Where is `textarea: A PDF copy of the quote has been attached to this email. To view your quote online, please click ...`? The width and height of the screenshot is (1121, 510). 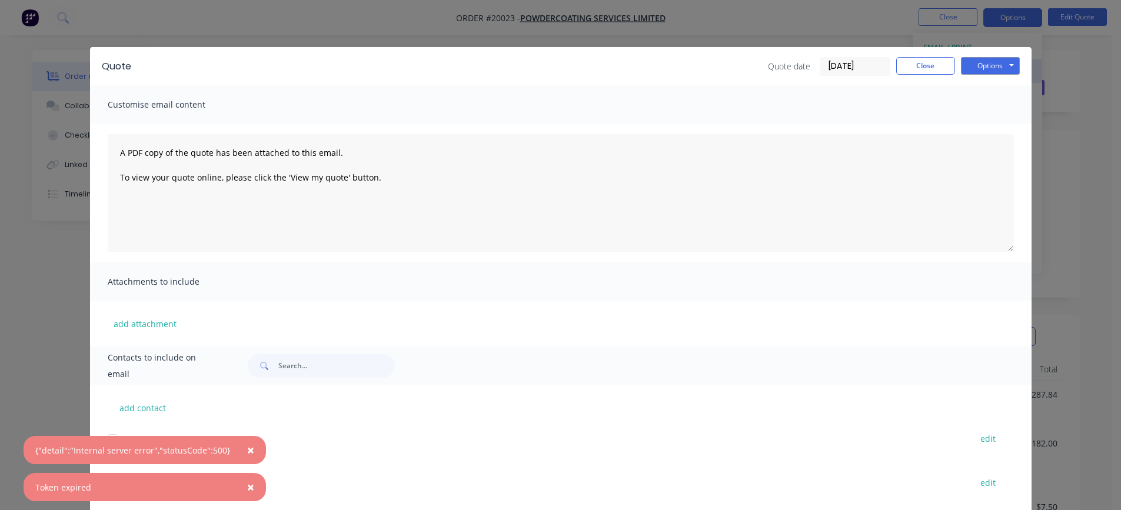 textarea: A PDF copy of the quote has been attached to this email. To view your quote online, please click ... is located at coordinates (561, 193).